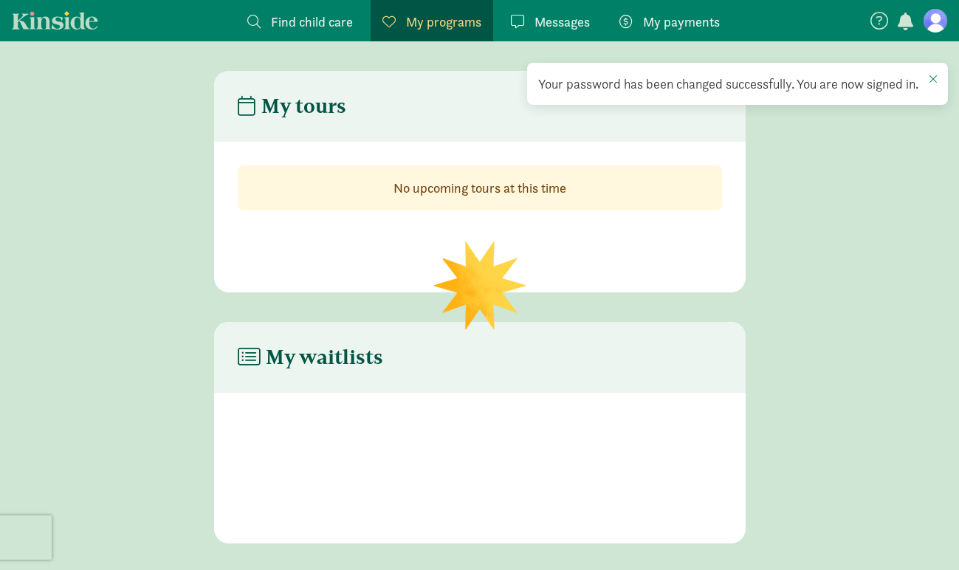 Image resolution: width=959 pixels, height=570 pixels. What do you see at coordinates (55, 20) in the screenshot?
I see `a: Kinside` at bounding box center [55, 20].